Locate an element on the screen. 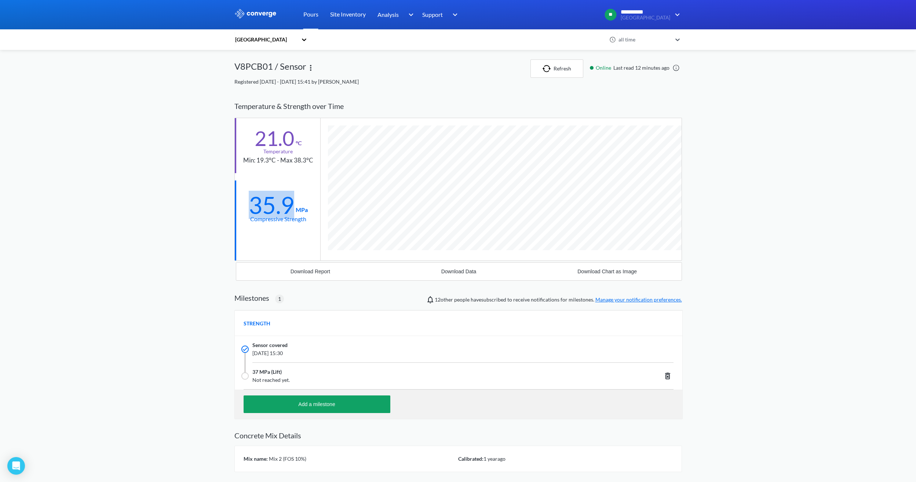 The image size is (916, 482). span: Online is located at coordinates (604, 68).